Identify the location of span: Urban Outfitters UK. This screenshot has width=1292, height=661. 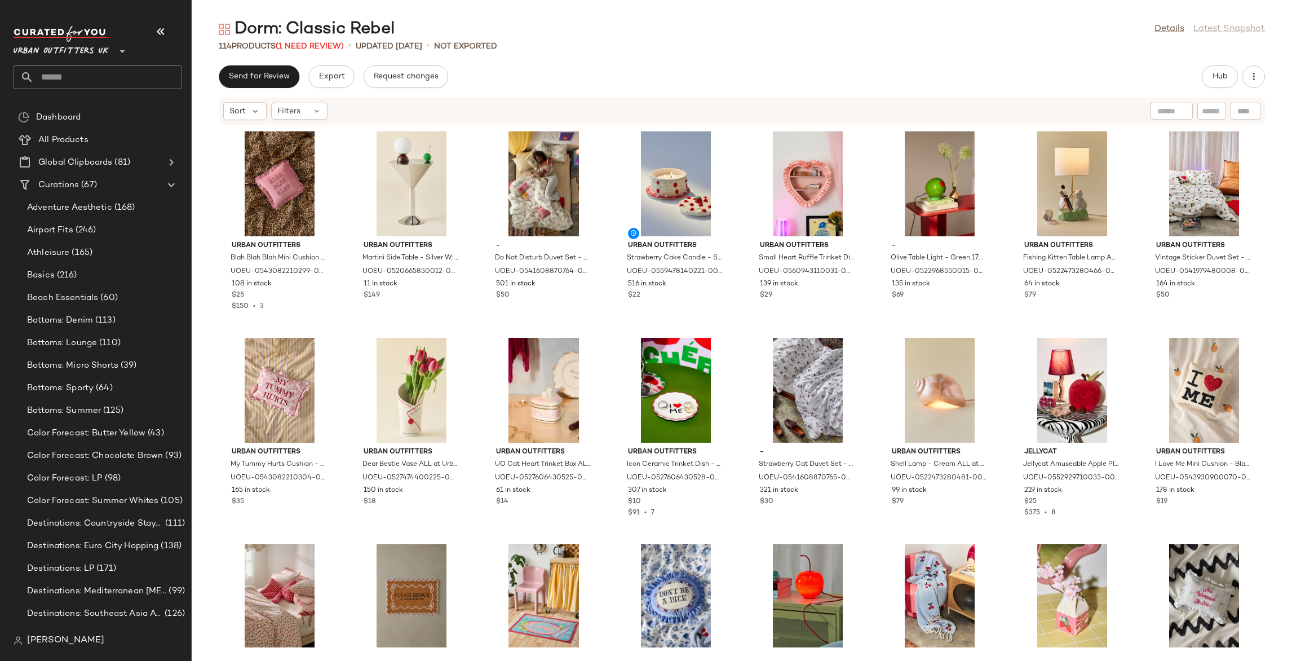
(61, 48).